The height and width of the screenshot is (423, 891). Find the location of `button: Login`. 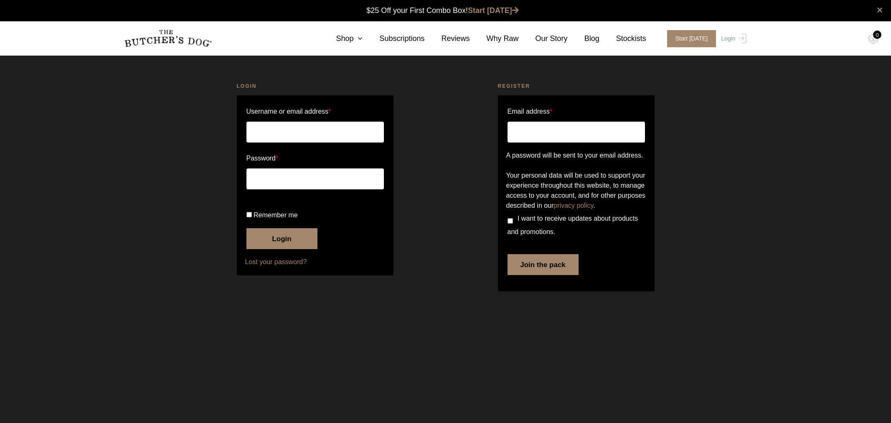

button: Login is located at coordinates (282, 238).